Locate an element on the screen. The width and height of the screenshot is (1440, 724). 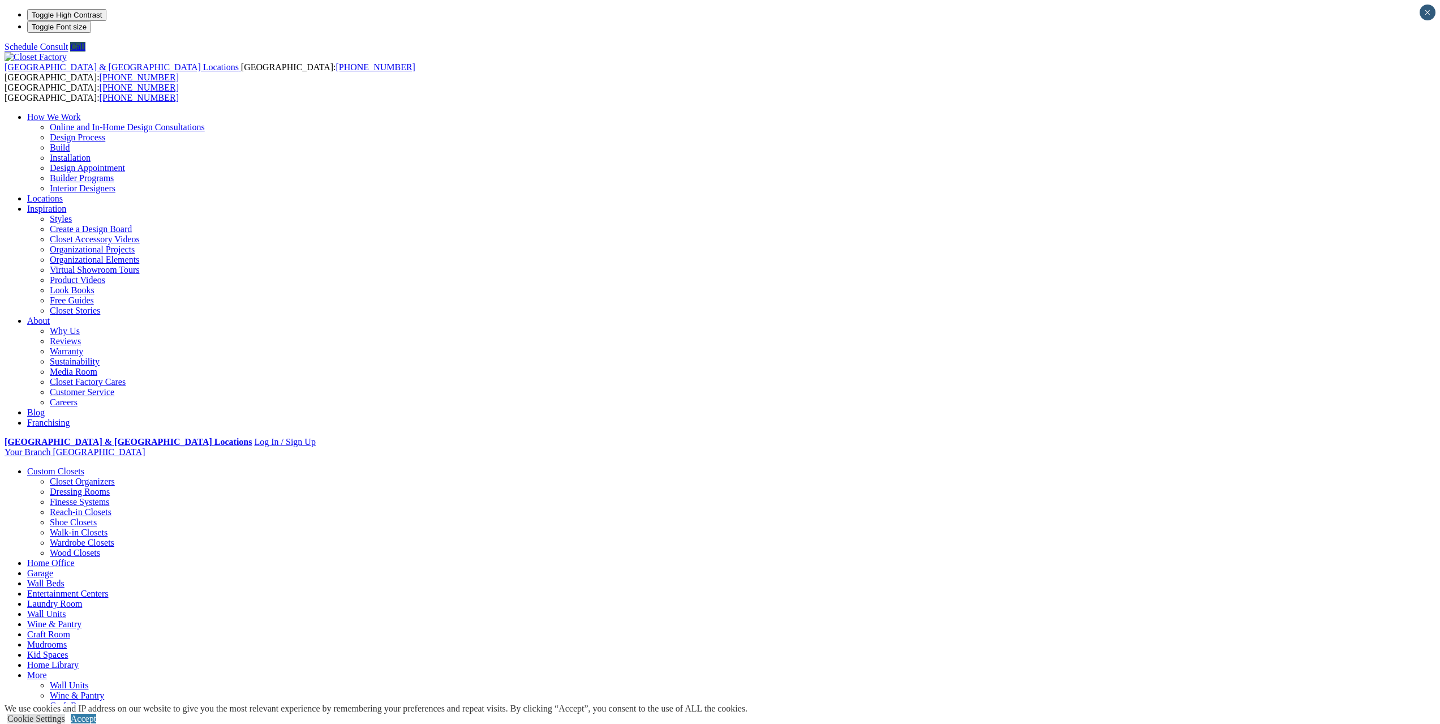
a: Careers is located at coordinates (63, 402).